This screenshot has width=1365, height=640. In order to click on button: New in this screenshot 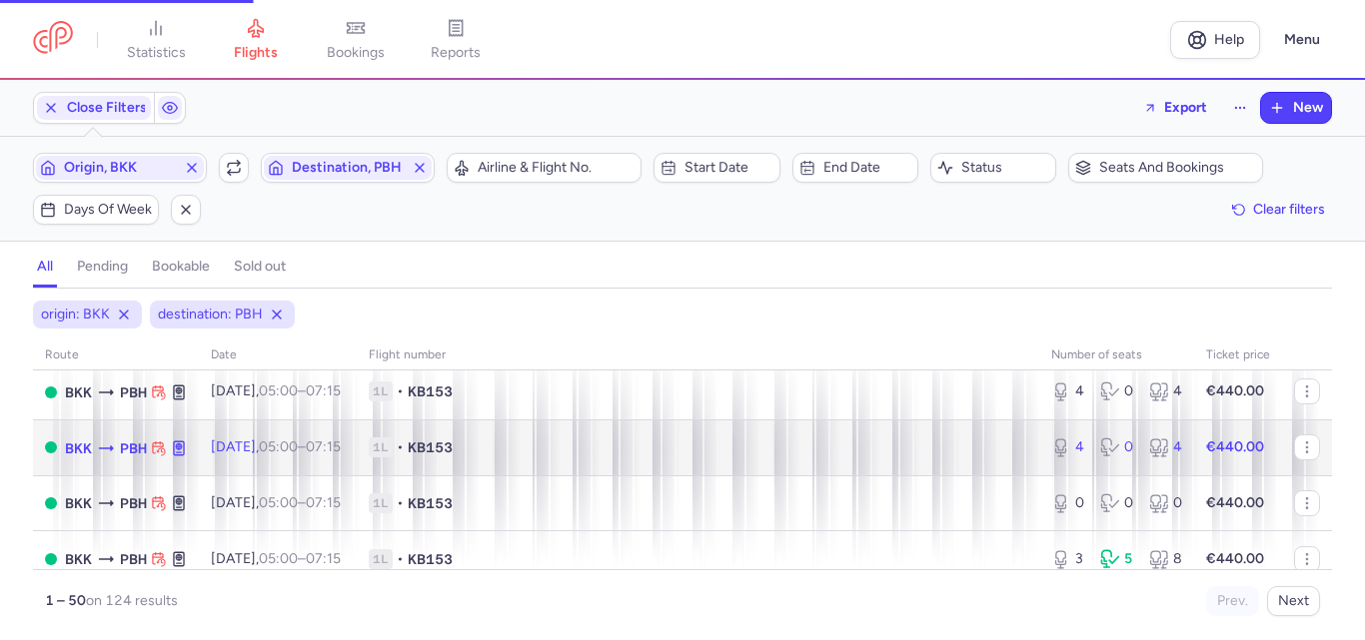, I will do `click(1296, 108)`.